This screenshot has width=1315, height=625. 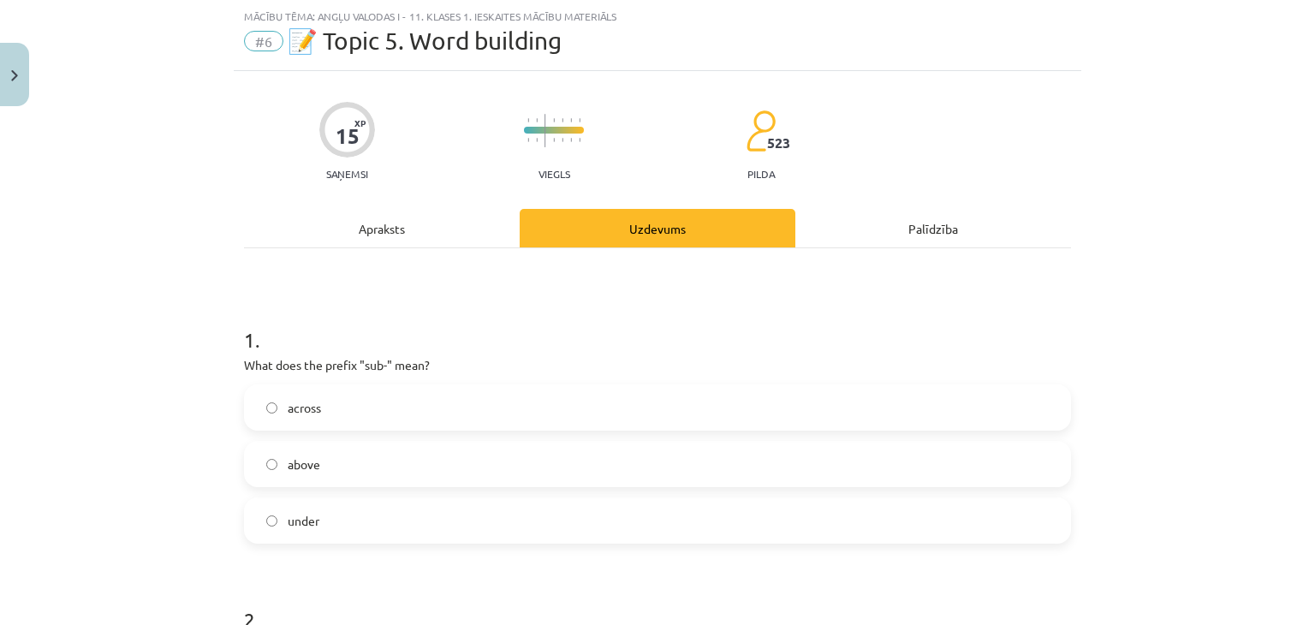 What do you see at coordinates (271, 408) in the screenshot?
I see `input: across` at bounding box center [271, 408].